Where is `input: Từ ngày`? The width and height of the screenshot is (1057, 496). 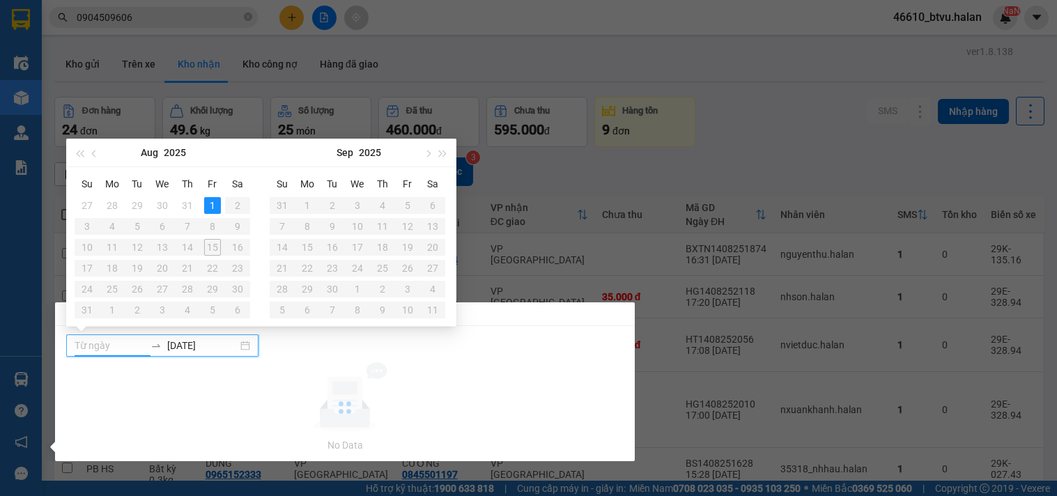
input: Từ ngày is located at coordinates (109, 345).